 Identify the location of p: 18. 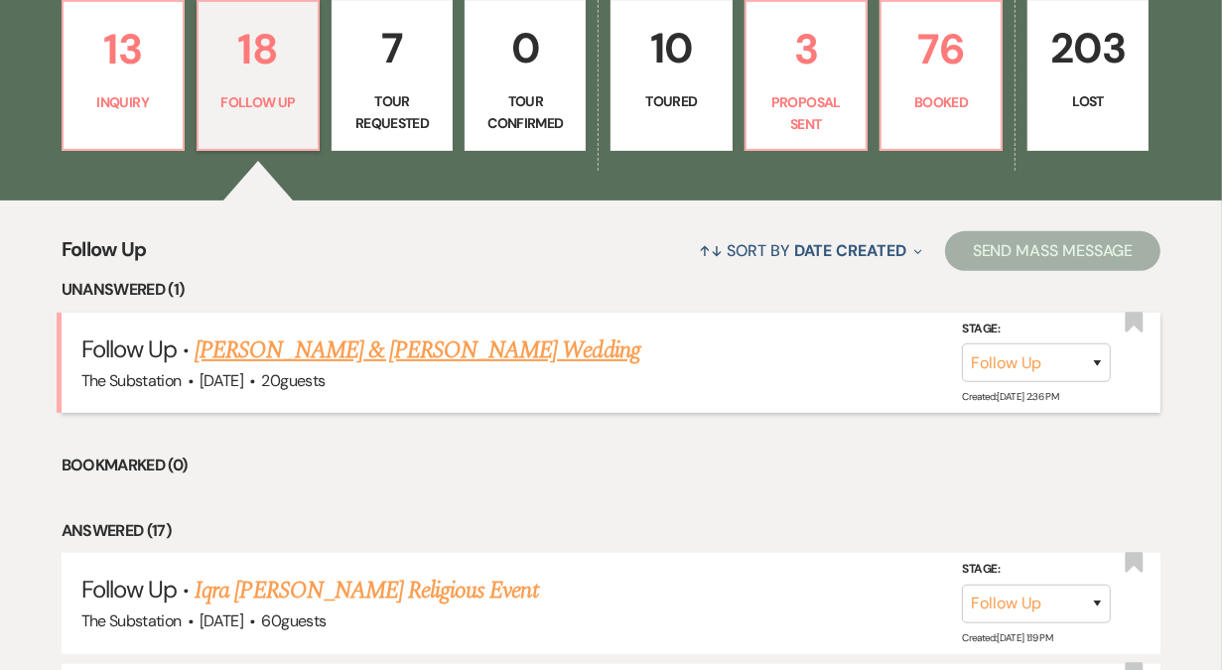
(258, 49).